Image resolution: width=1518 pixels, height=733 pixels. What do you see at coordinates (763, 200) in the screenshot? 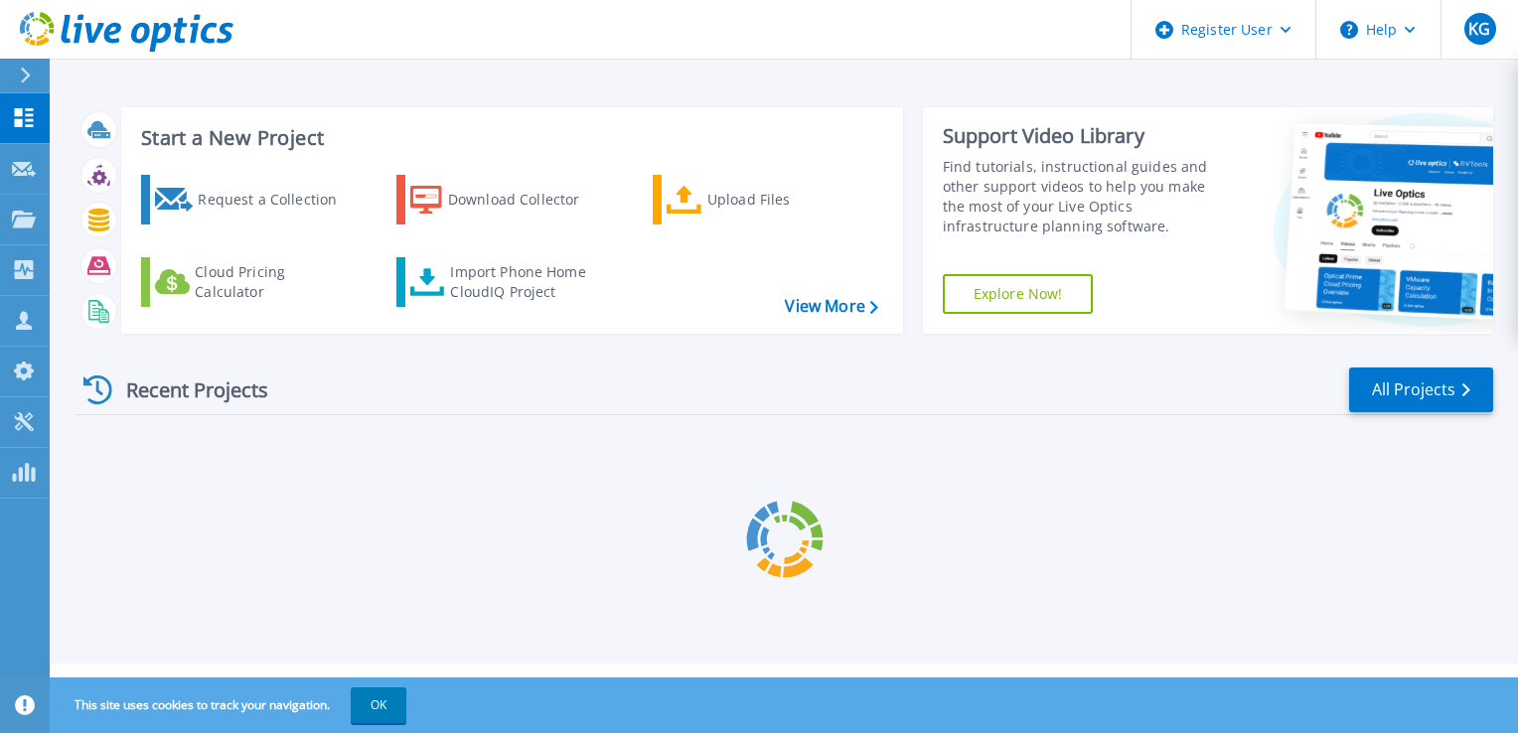
I see `a: Upload Files` at bounding box center [763, 200].